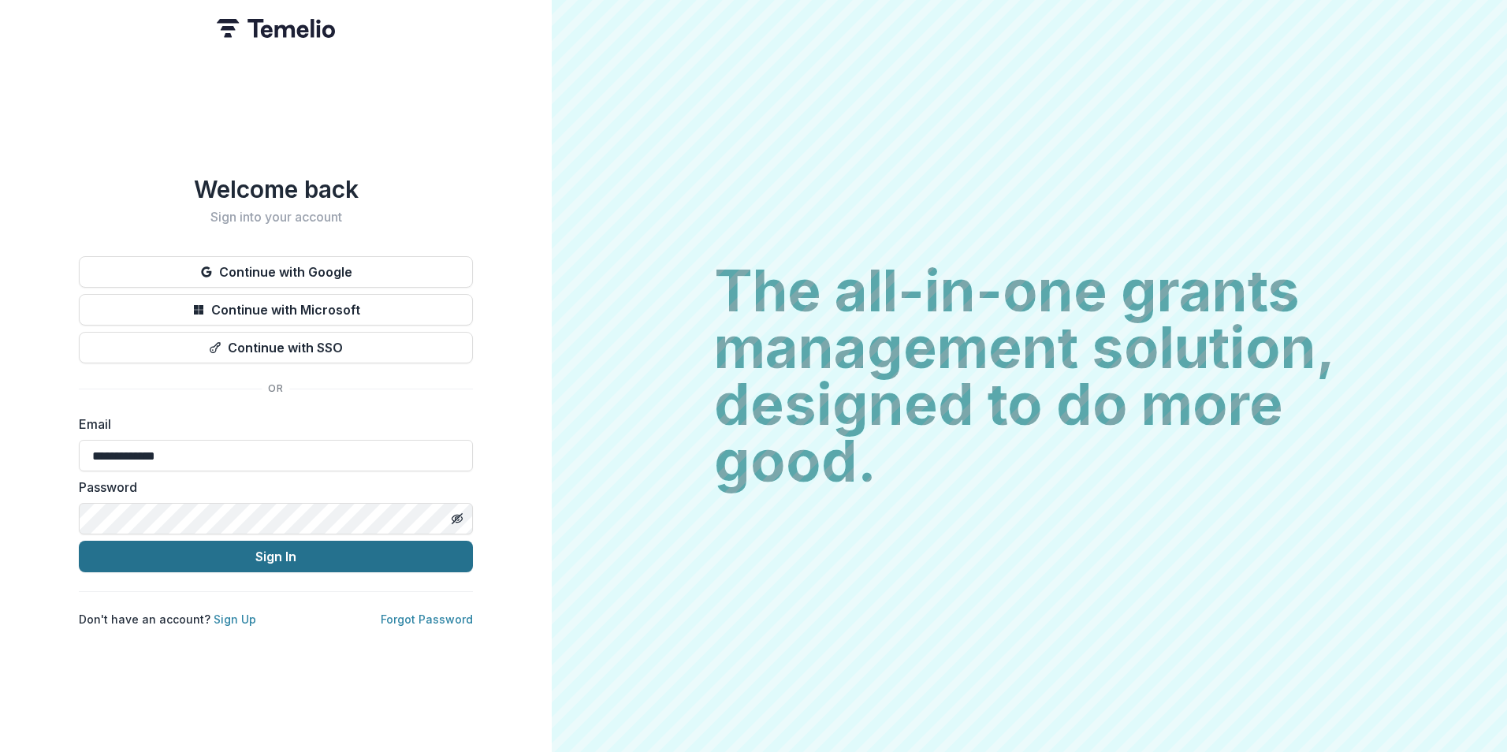  I want to click on img: Temelio, so click(276, 28).